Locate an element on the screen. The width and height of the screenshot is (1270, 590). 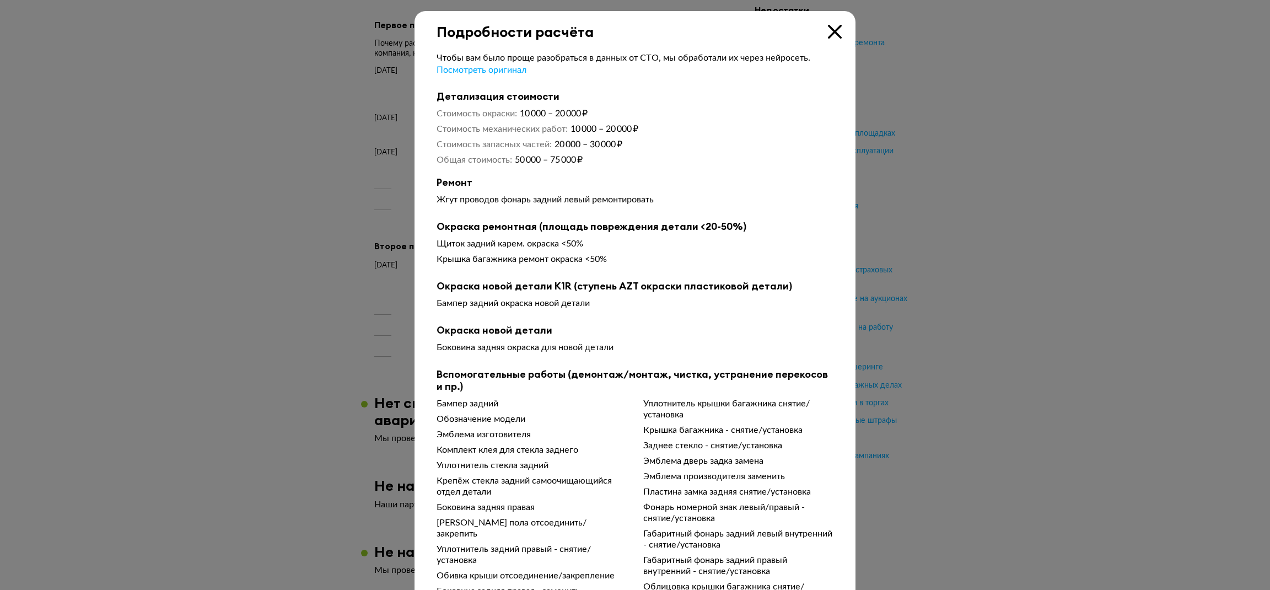
div: Подробности расчёта is located at coordinates (635, 25).